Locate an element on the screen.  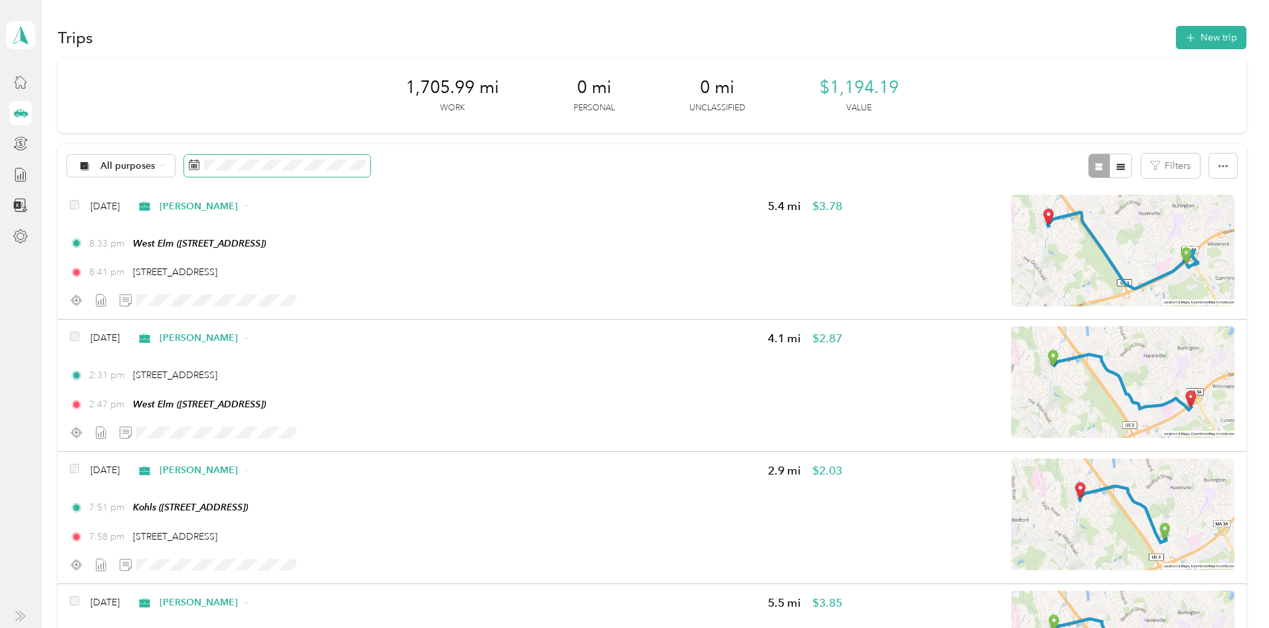
h1: Trips is located at coordinates (75, 37).